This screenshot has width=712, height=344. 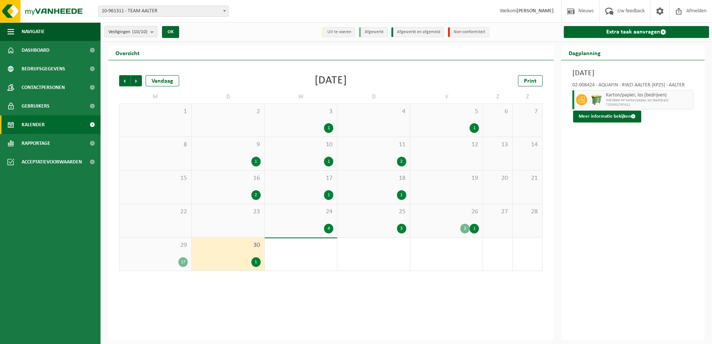 I want to click on span: 17, so click(x=301, y=178).